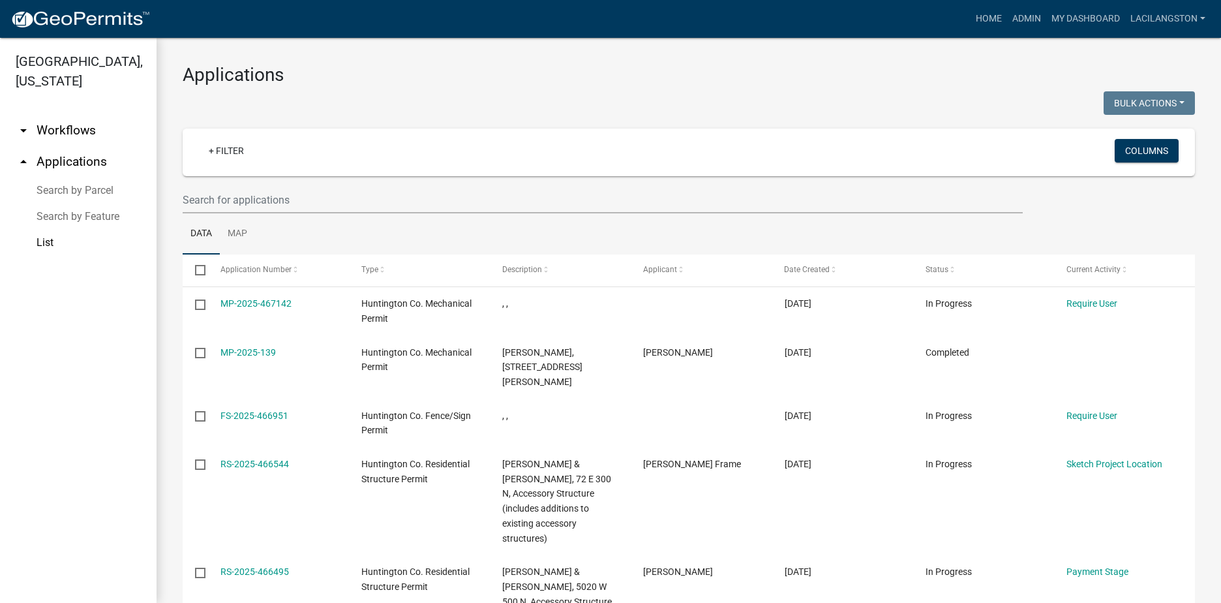 The image size is (1221, 603). What do you see at coordinates (701, 270) in the screenshot?
I see `datatable-header-cell: Applicant` at bounding box center [701, 270].